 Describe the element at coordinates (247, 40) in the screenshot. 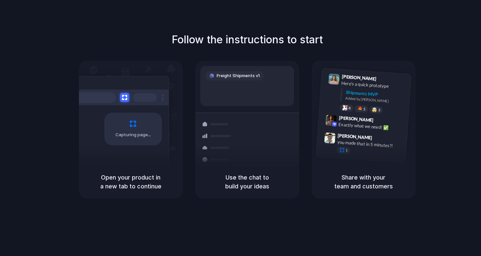

I see `h1: Follow the instructions to start` at that location.